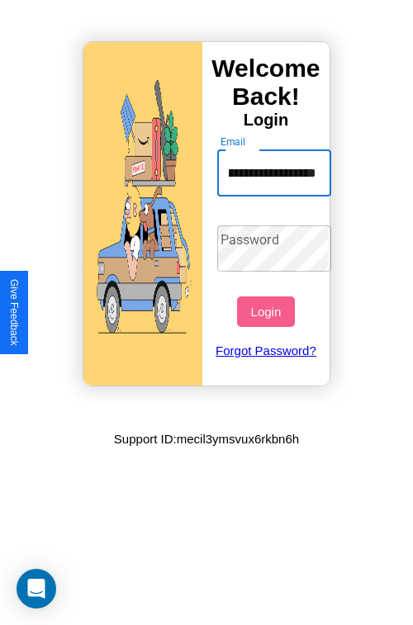 This screenshot has height=625, width=413. I want to click on h3: Welcome Back!, so click(266, 83).